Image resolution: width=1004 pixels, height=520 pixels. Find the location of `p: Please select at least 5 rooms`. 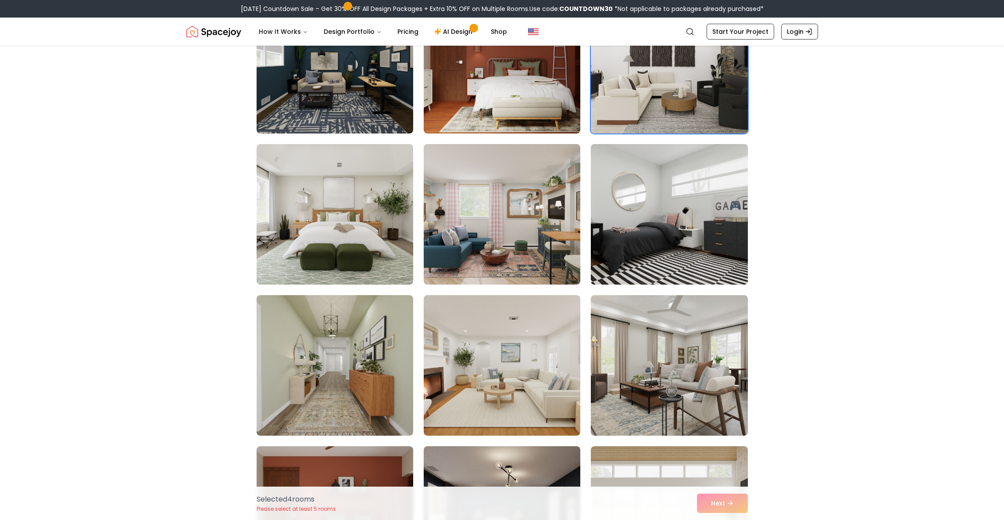

p: Please select at least 5 rooms is located at coordinates (296, 509).